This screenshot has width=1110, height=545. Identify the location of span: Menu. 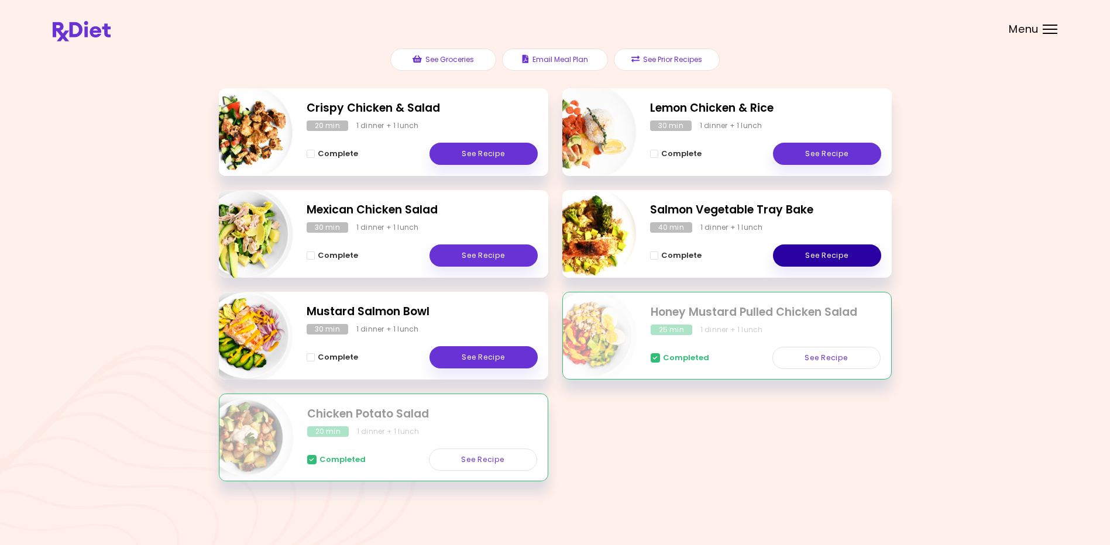
(1023, 29).